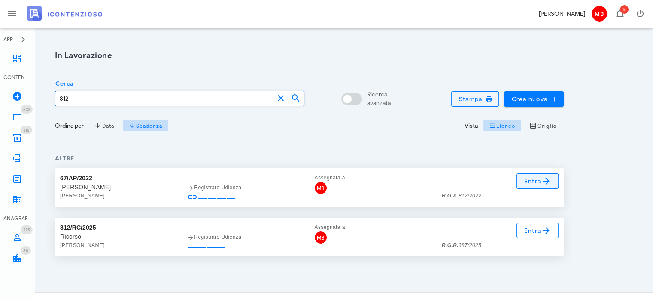  Describe the element at coordinates (146, 125) in the screenshot. I see `button: Scadenza` at that location.